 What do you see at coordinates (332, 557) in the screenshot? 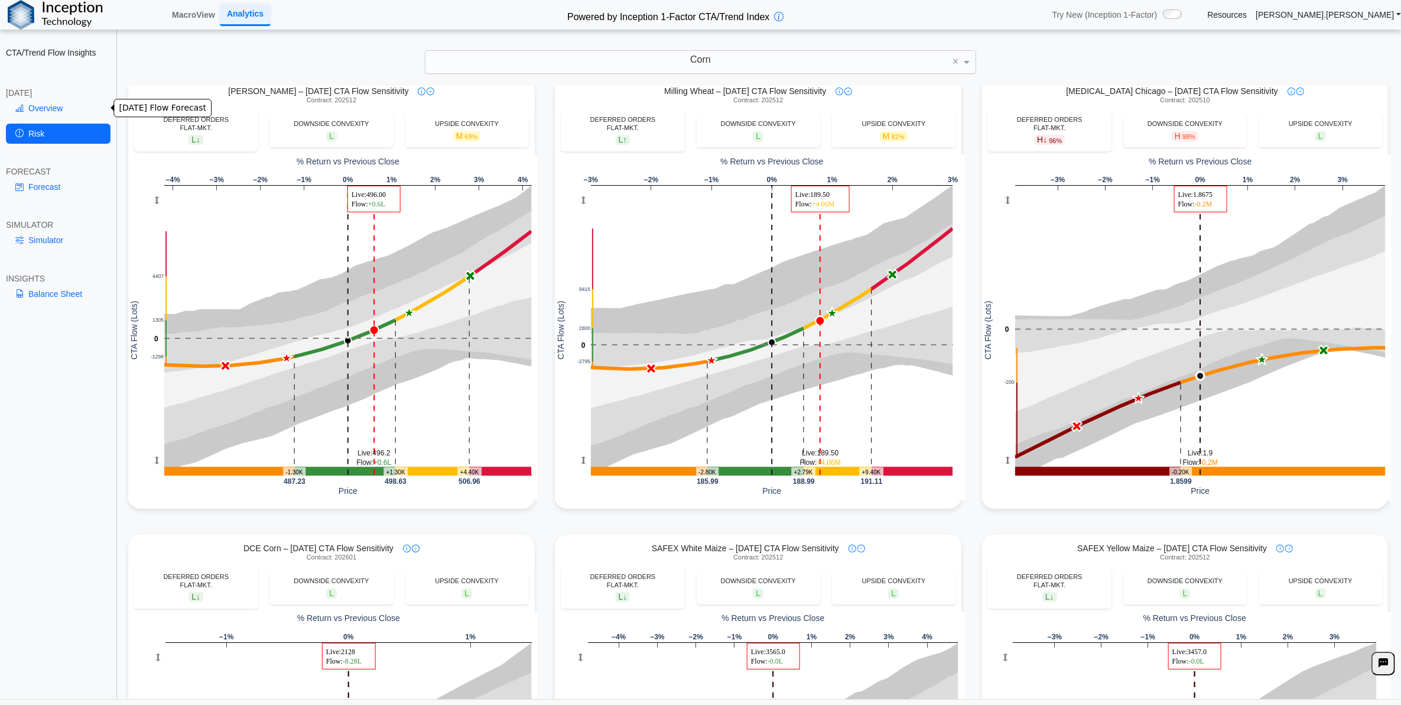
I see `span: Contract: 202601` at bounding box center [332, 557].